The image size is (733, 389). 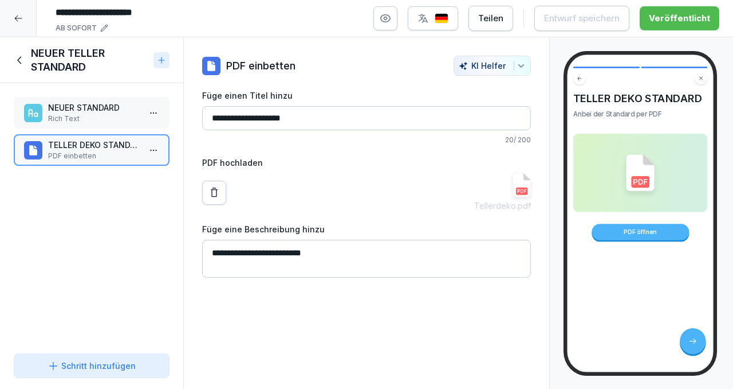 What do you see at coordinates (367, 162) in the screenshot?
I see `label: PDF hochladen` at bounding box center [367, 162].